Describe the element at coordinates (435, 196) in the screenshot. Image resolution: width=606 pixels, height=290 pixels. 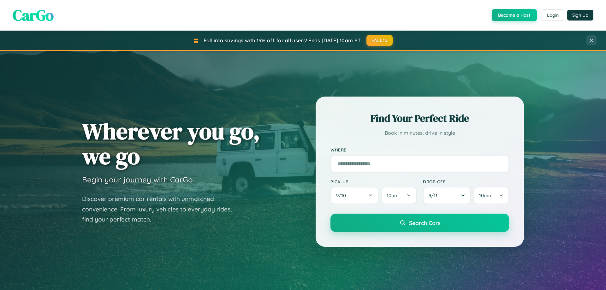
I see `span: 9 / 11` at that location.